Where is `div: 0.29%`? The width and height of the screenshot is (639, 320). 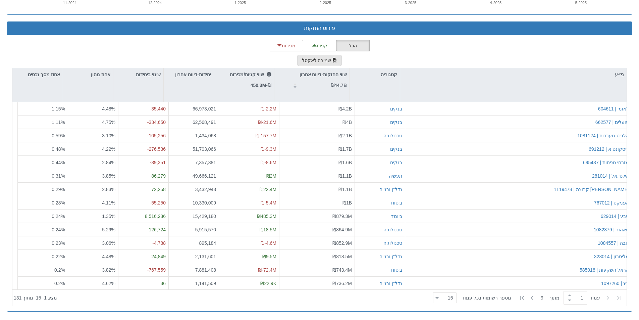
div: 0.29% is located at coordinates (43, 189).